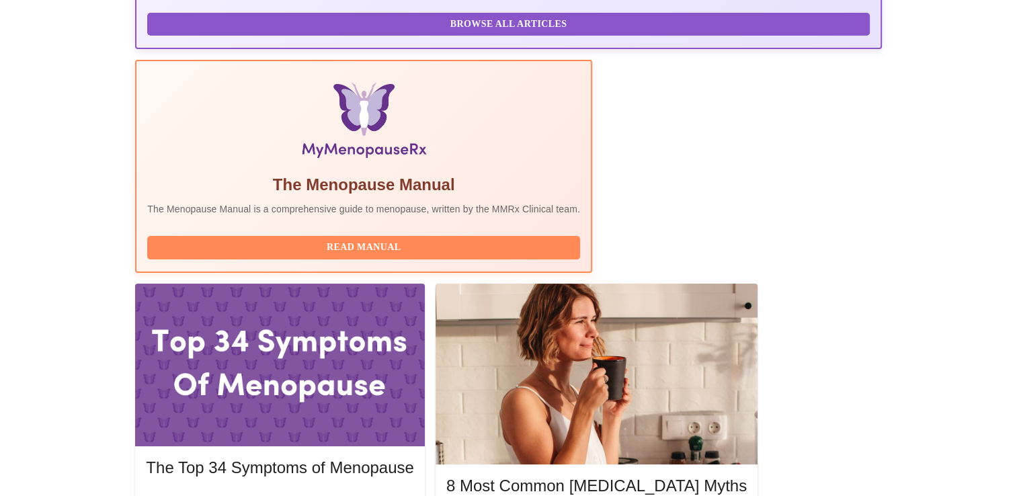 This screenshot has width=1017, height=496. What do you see at coordinates (364, 247) in the screenshot?
I see `span: Read Manual` at bounding box center [364, 247].